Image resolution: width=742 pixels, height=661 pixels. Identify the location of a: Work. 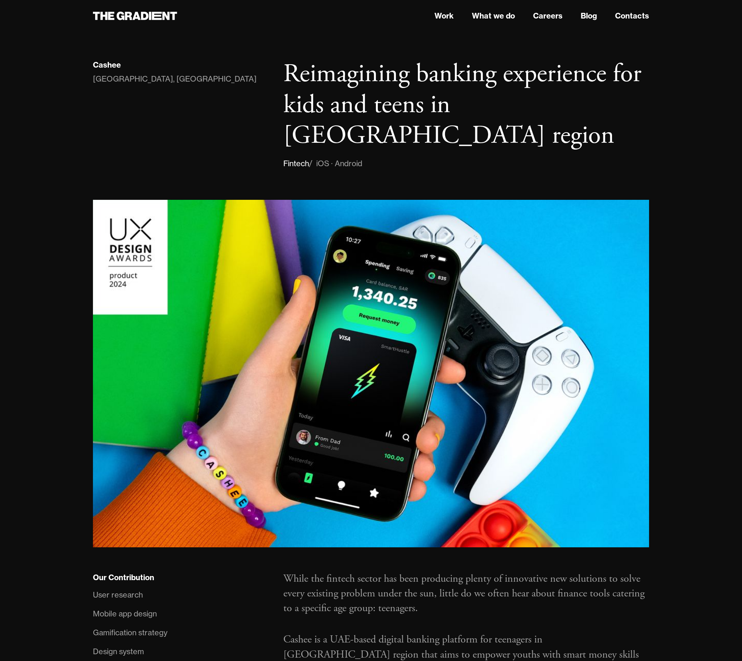
(444, 16).